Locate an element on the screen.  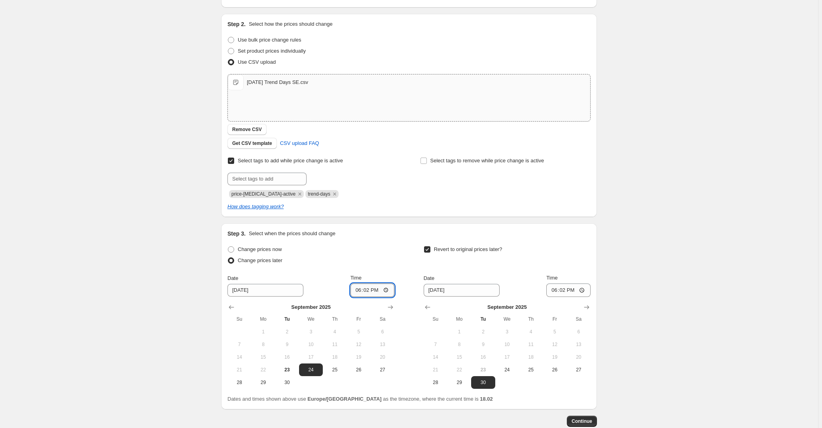
button: Monday September 8 2025 is located at coordinates (263, 344).